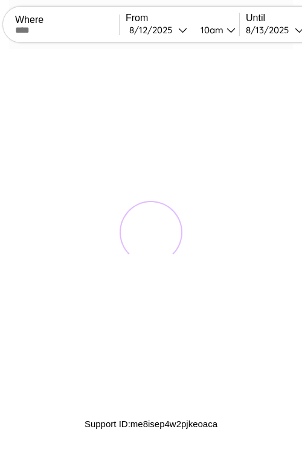  Describe the element at coordinates (67, 20) in the screenshot. I see `label: Where` at that location.